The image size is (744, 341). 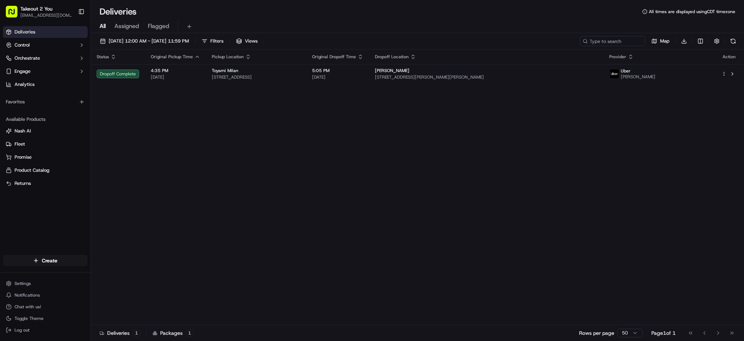 I want to click on button: Promise, so click(x=45, y=157).